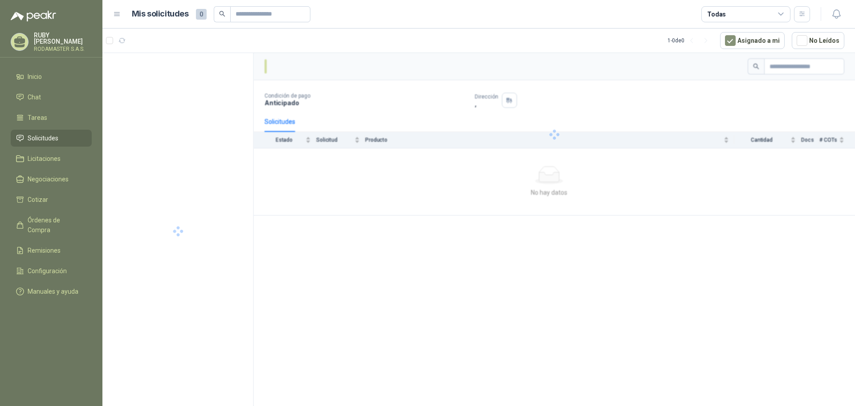 The width and height of the screenshot is (855, 406). Describe the element at coordinates (51, 118) in the screenshot. I see `a: Tareas` at that location.